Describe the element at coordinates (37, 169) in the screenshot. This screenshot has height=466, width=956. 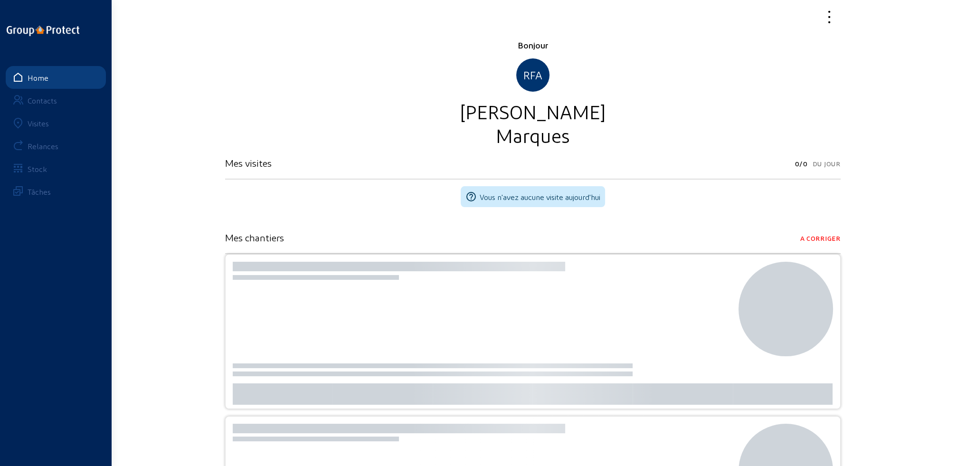
I see `div: Stock` at that location.